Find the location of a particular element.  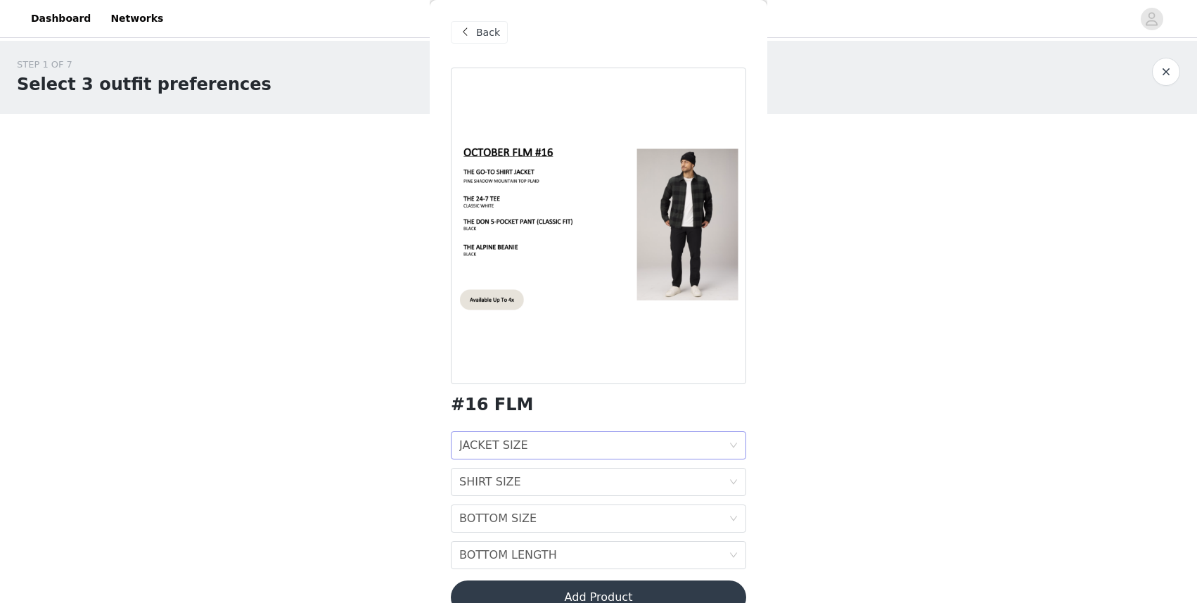

h1: #16 FLM is located at coordinates (492, 404).